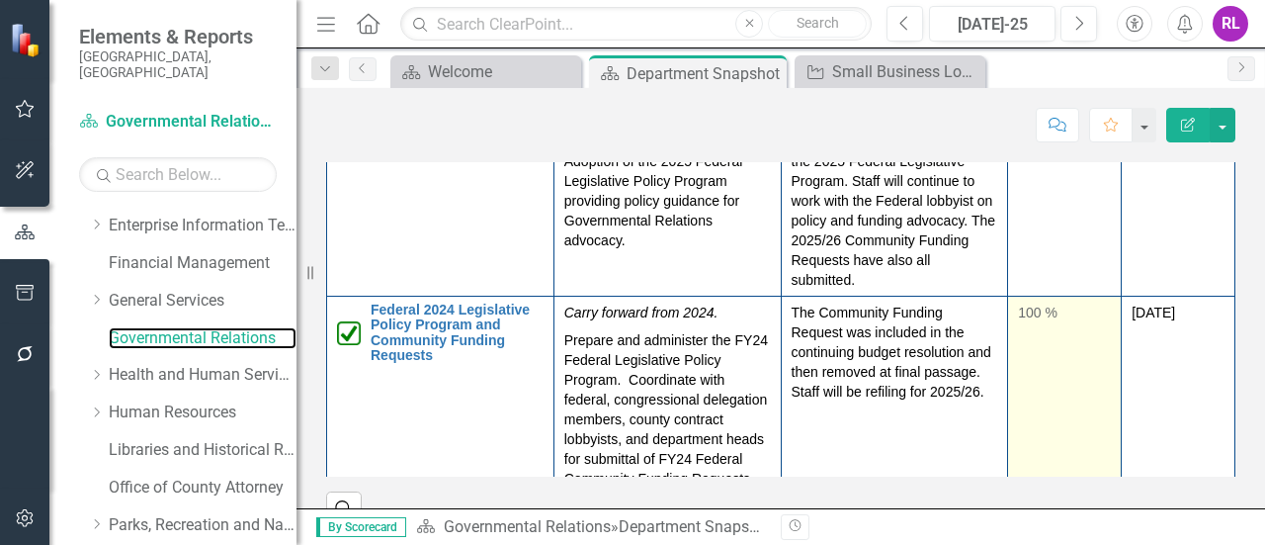 The width and height of the screenshot is (1265, 545). Describe the element at coordinates (361, 527) in the screenshot. I see `span: By Scorecard` at that location.